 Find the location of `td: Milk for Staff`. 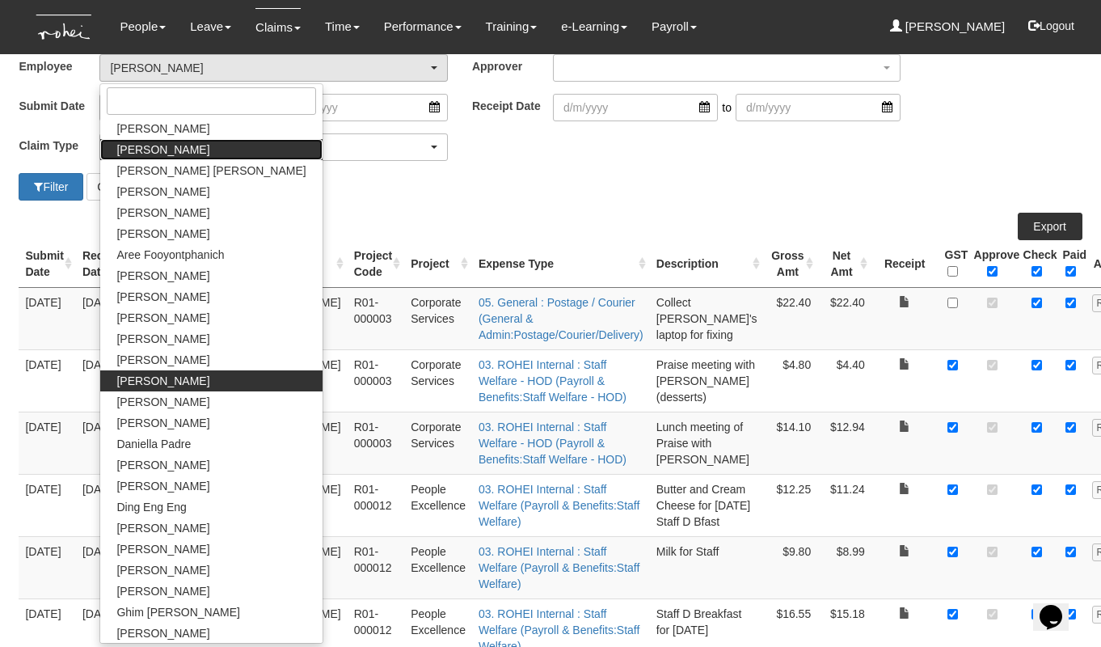

td: Milk for Staff is located at coordinates (707, 567).